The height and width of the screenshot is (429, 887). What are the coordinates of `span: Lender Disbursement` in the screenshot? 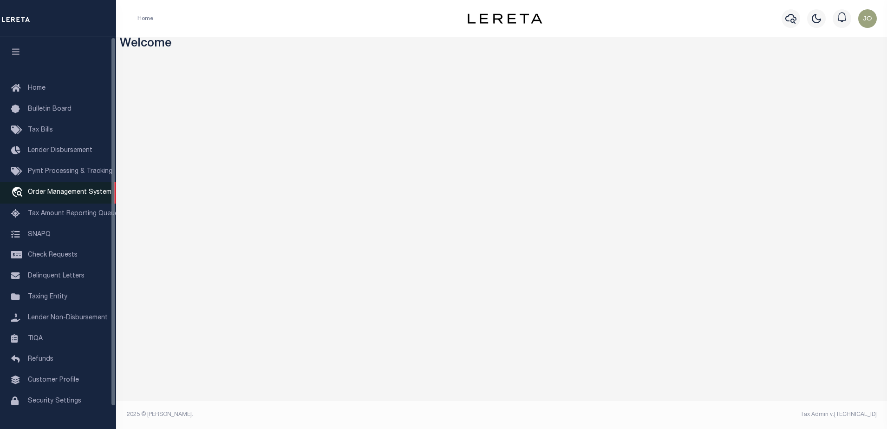 It's located at (60, 150).